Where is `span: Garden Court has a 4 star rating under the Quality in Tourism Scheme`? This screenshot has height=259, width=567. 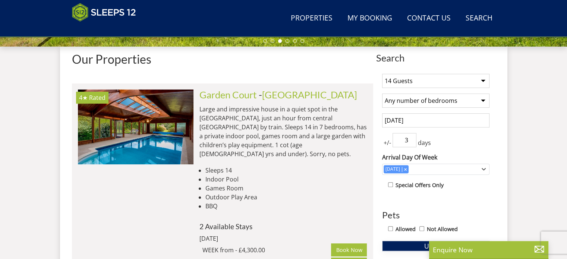 span: Garden Court has a 4 star rating under the Quality in Tourism Scheme is located at coordinates (83, 98).